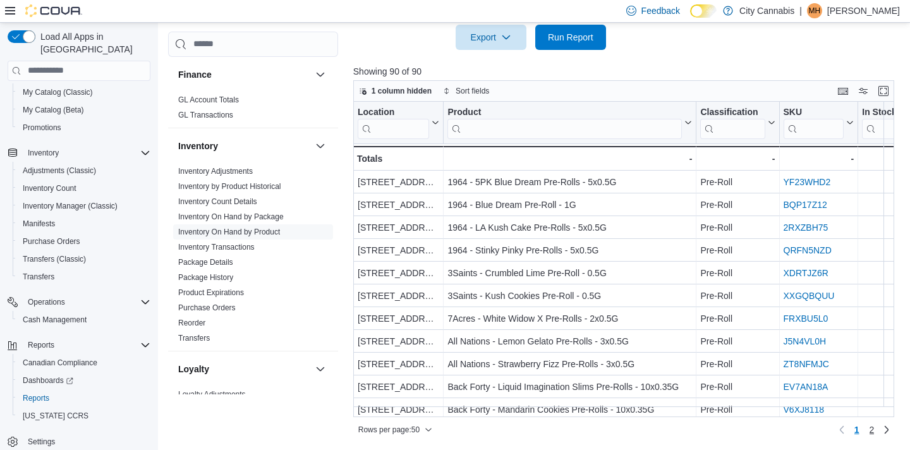 This screenshot has width=910, height=450. Describe the element at coordinates (813, 122) in the screenshot. I see `div: SKU URL` at that location.